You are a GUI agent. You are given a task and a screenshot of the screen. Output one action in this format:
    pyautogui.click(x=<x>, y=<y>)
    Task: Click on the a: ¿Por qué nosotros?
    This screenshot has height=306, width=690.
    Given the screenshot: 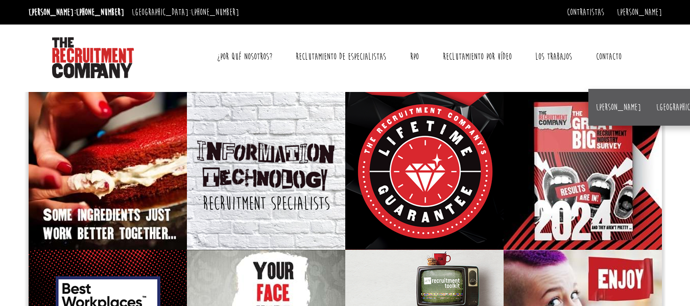 What is the action you would take?
    pyautogui.click(x=245, y=57)
    